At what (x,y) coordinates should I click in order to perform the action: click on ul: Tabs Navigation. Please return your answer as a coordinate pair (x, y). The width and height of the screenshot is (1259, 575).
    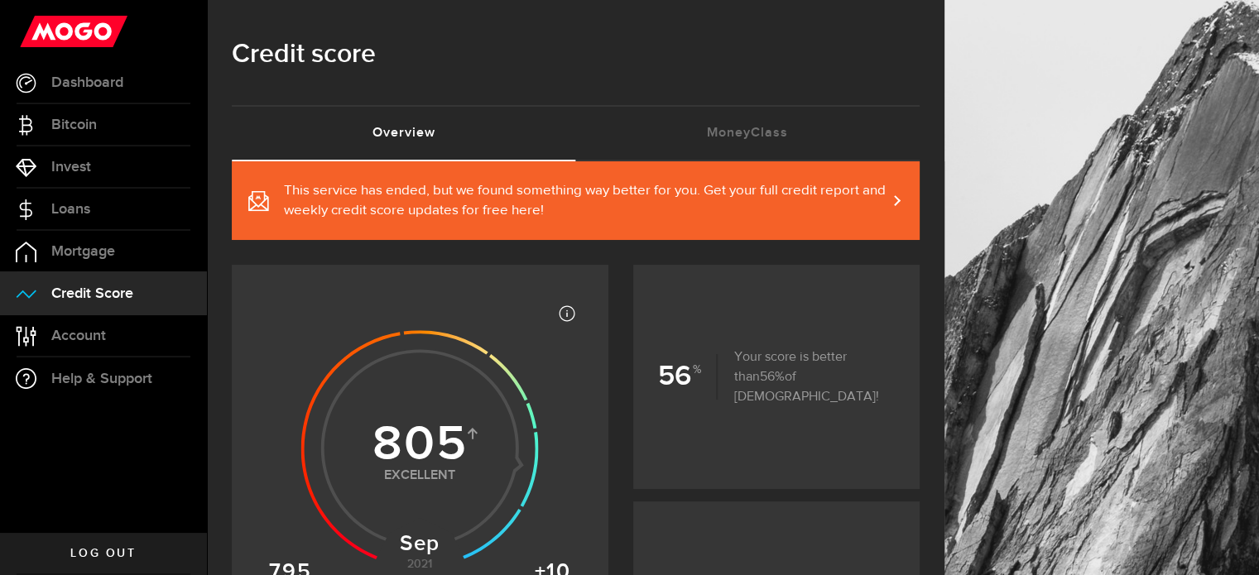
    Looking at the image, I should click on (575, 133).